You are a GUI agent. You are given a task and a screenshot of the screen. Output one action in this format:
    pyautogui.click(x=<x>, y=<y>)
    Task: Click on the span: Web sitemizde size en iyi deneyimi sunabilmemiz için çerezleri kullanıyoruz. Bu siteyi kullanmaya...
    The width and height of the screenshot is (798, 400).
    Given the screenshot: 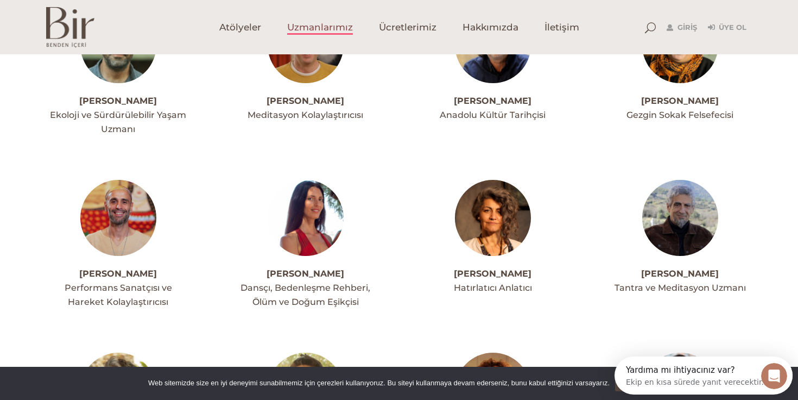 What is the action you would take?
    pyautogui.click(x=379, y=383)
    